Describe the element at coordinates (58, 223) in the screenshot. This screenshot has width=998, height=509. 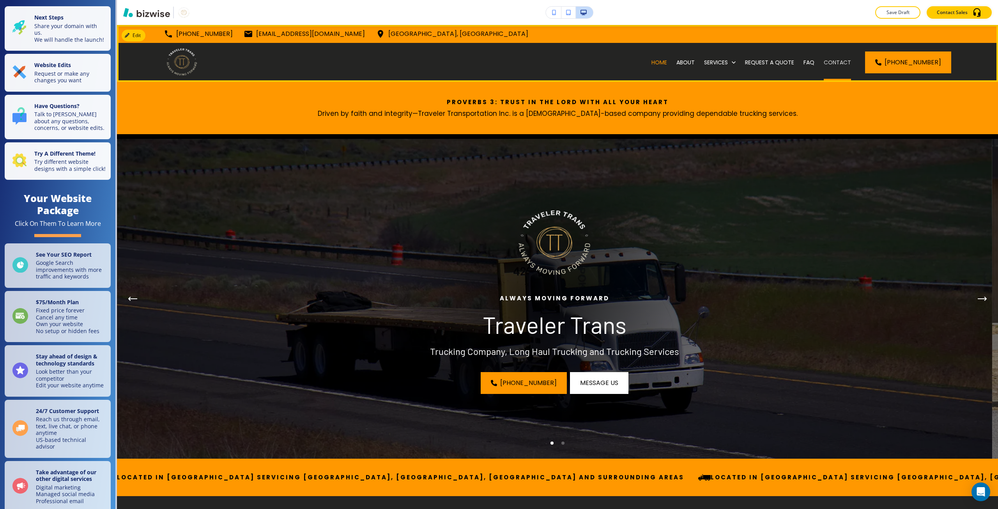
I see `div: Click On Them To Learn More` at that location.